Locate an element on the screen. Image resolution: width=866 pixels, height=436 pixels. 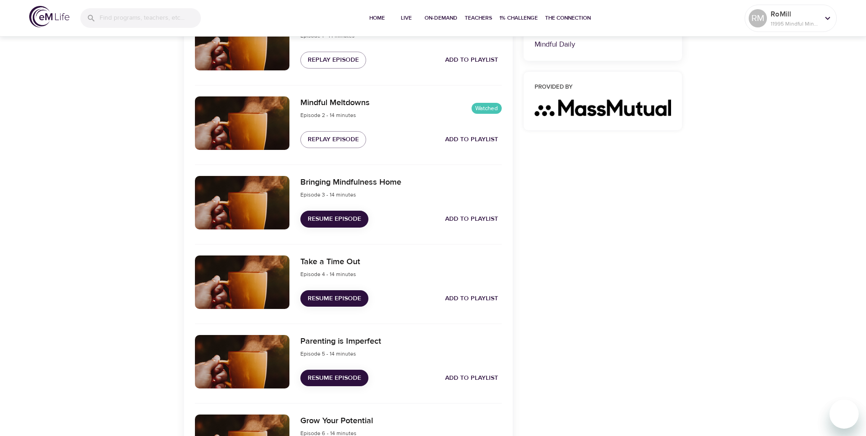
h6: Bringing Mindfulness Home is located at coordinates (351, 182).